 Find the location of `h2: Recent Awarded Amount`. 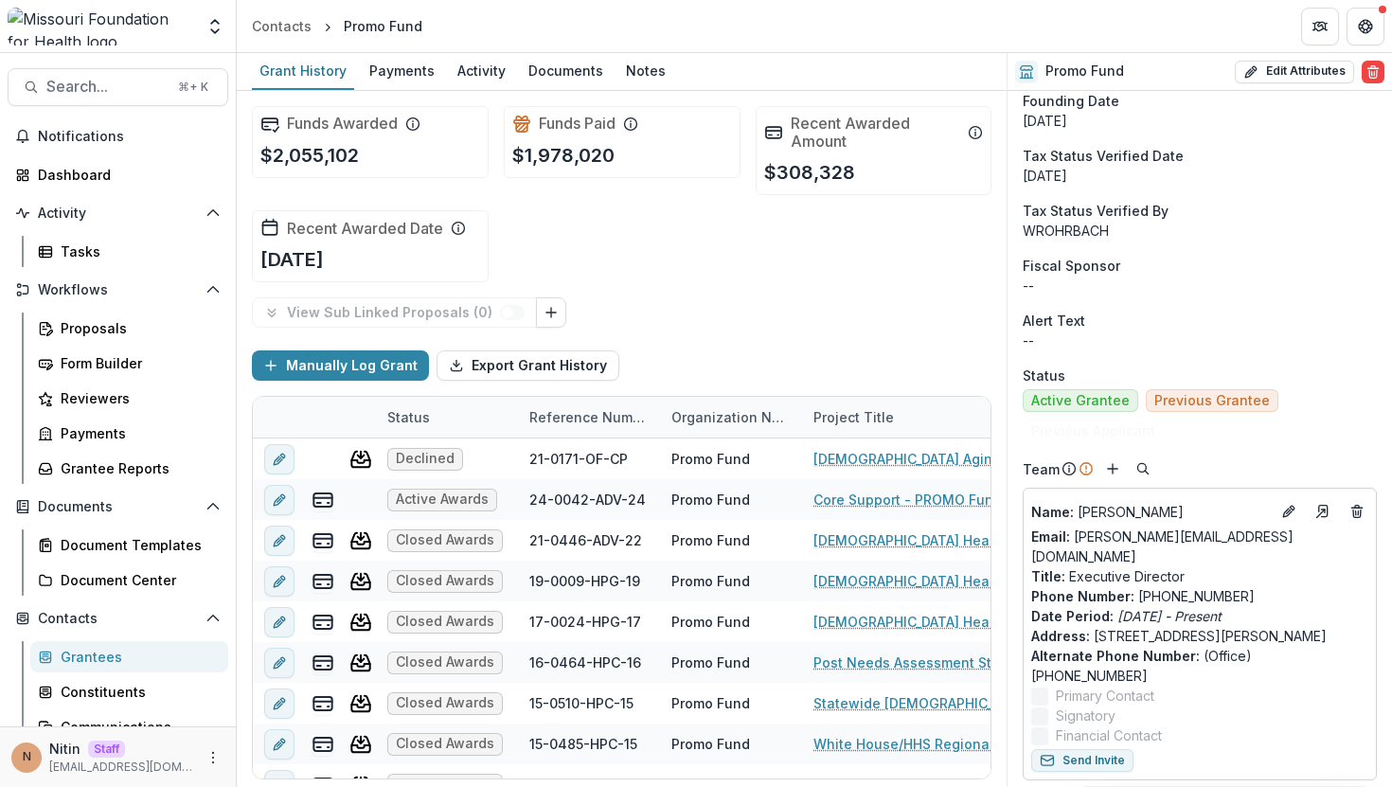

h2: Recent Awarded Amount is located at coordinates (876, 133).